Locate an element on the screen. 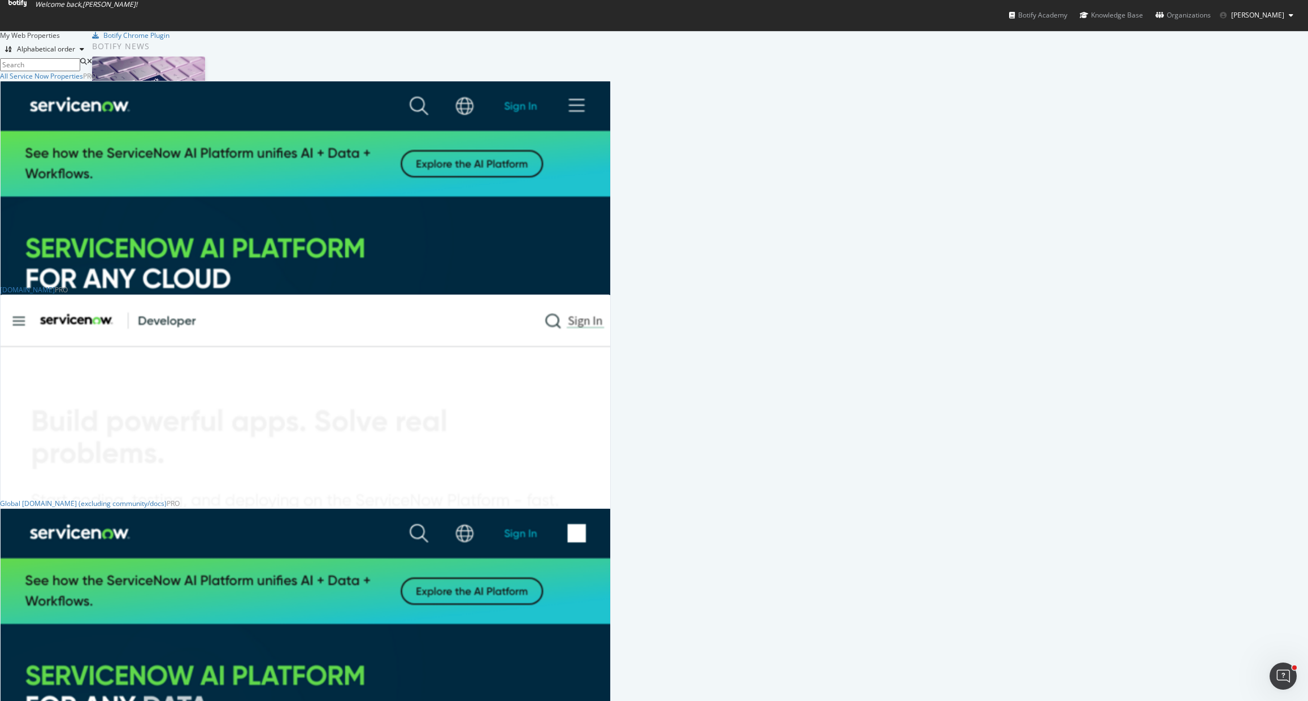 The height and width of the screenshot is (701, 1308). div: Alphabetical order is located at coordinates (46, 49).